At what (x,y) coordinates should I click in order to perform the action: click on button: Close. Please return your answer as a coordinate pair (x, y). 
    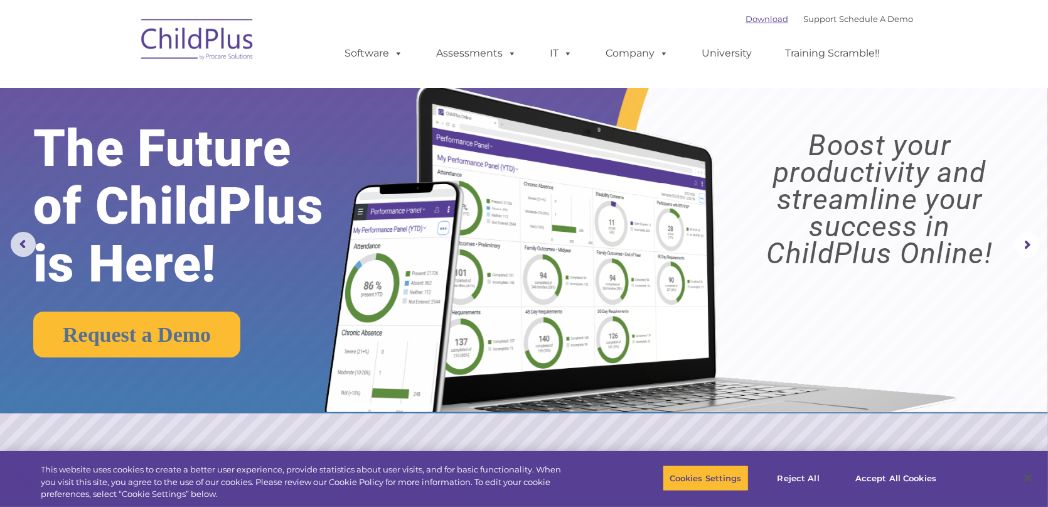
    Looking at the image, I should click on (1028, 478).